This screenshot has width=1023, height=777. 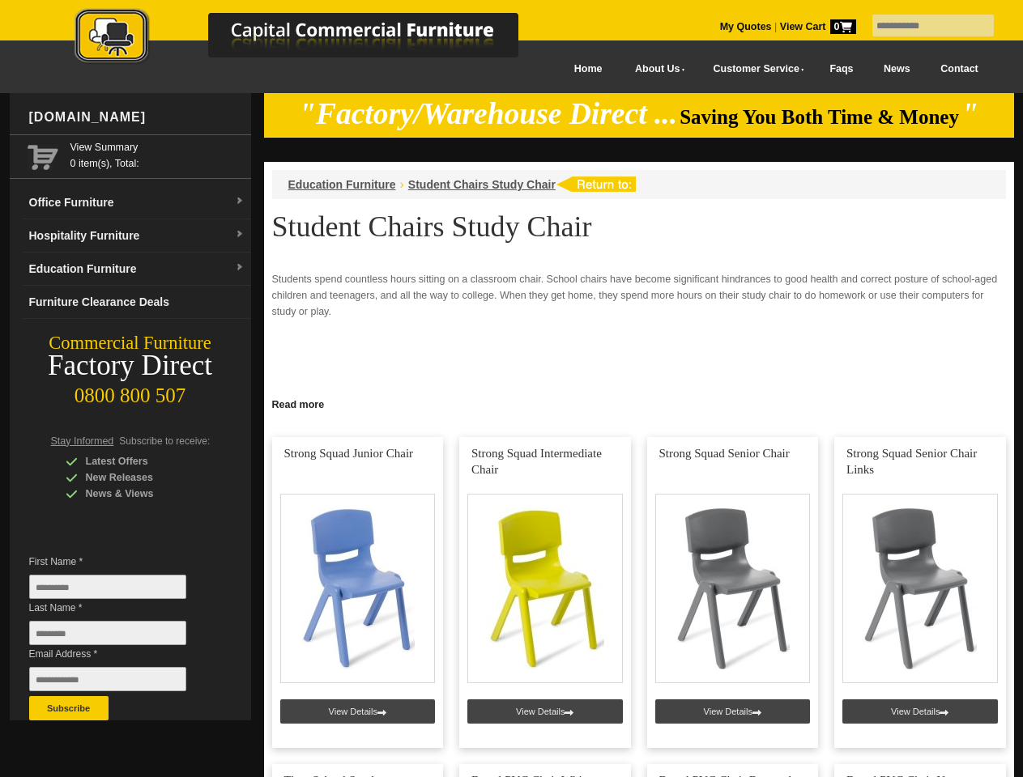 What do you see at coordinates (815, 27) in the screenshot?
I see `a: View Cart0` at bounding box center [815, 27].